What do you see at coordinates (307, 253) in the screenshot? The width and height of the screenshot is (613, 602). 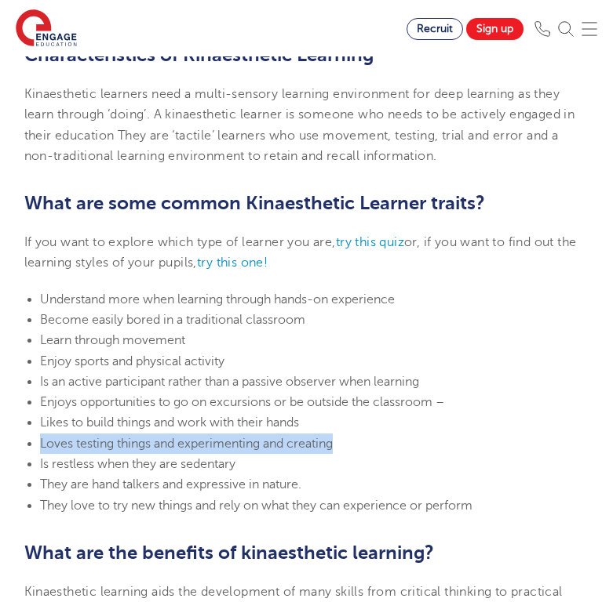 I see `p: If you want to explore which type of learner you are, or, if you want to find out the learning st...` at bounding box center [307, 253].